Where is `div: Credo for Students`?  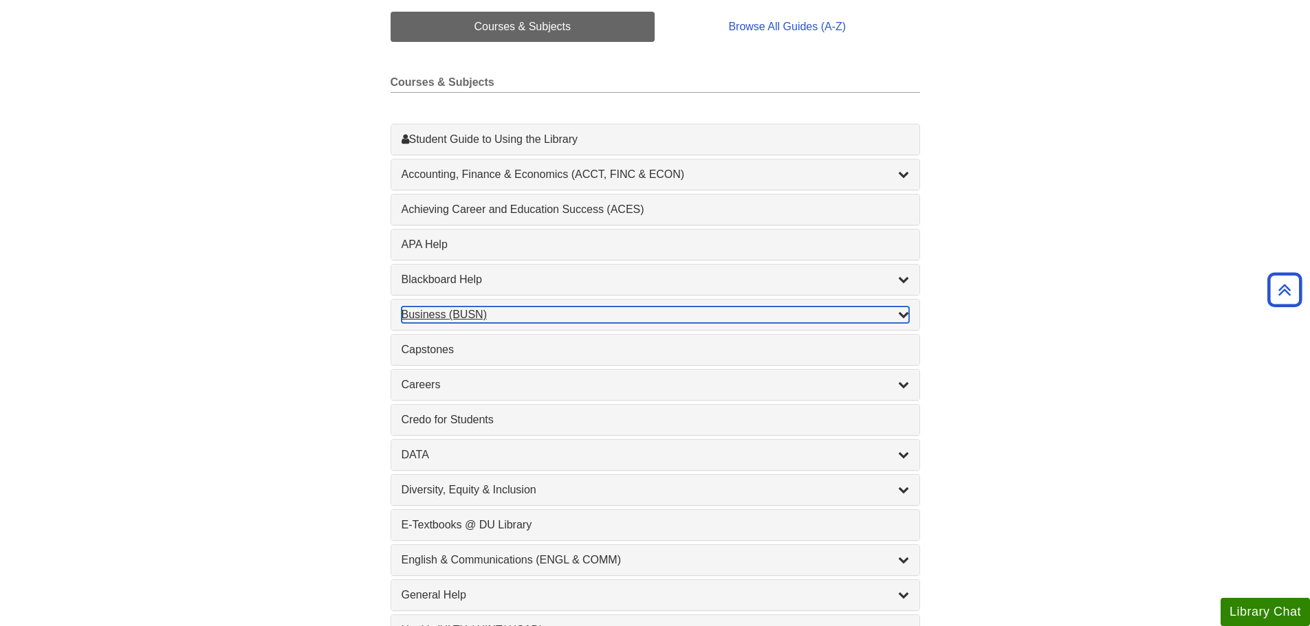 div: Credo for Students is located at coordinates (655, 420).